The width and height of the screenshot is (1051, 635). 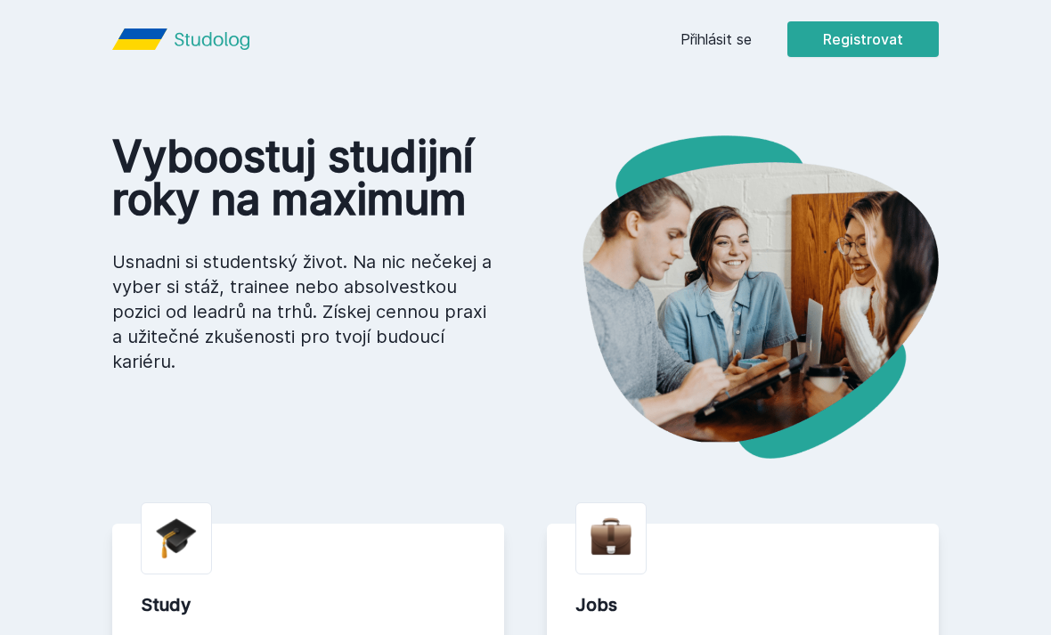 What do you see at coordinates (305, 178) in the screenshot?
I see `h1: Vyboostuj studijní roky na maximum` at bounding box center [305, 178].